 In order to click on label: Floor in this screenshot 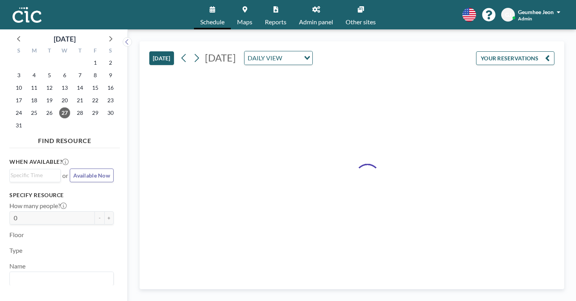, I will do `click(16, 235)`.